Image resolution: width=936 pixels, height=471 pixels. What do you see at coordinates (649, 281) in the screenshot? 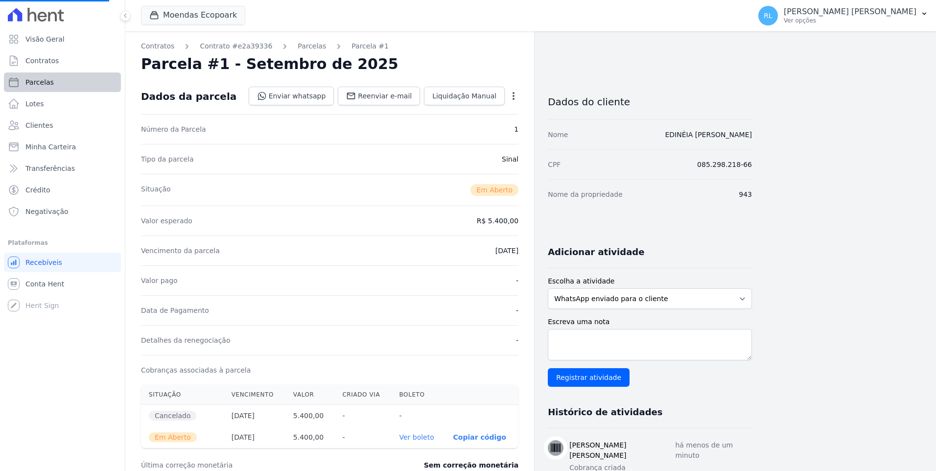
I see `label: Escolha a atividade` at bounding box center [649, 281].